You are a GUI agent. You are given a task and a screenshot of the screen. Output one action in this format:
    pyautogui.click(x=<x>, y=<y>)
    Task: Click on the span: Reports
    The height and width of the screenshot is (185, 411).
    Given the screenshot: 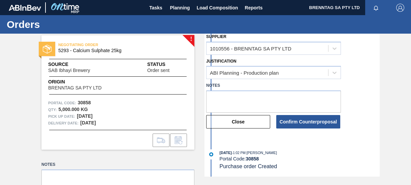 What is the action you would take?
    pyautogui.click(x=254, y=8)
    